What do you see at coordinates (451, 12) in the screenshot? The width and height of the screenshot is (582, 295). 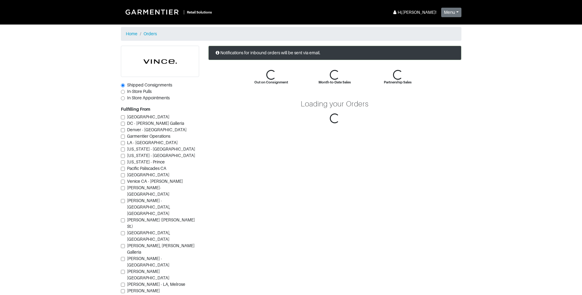 I see `button: Menu` at bounding box center [451, 12].